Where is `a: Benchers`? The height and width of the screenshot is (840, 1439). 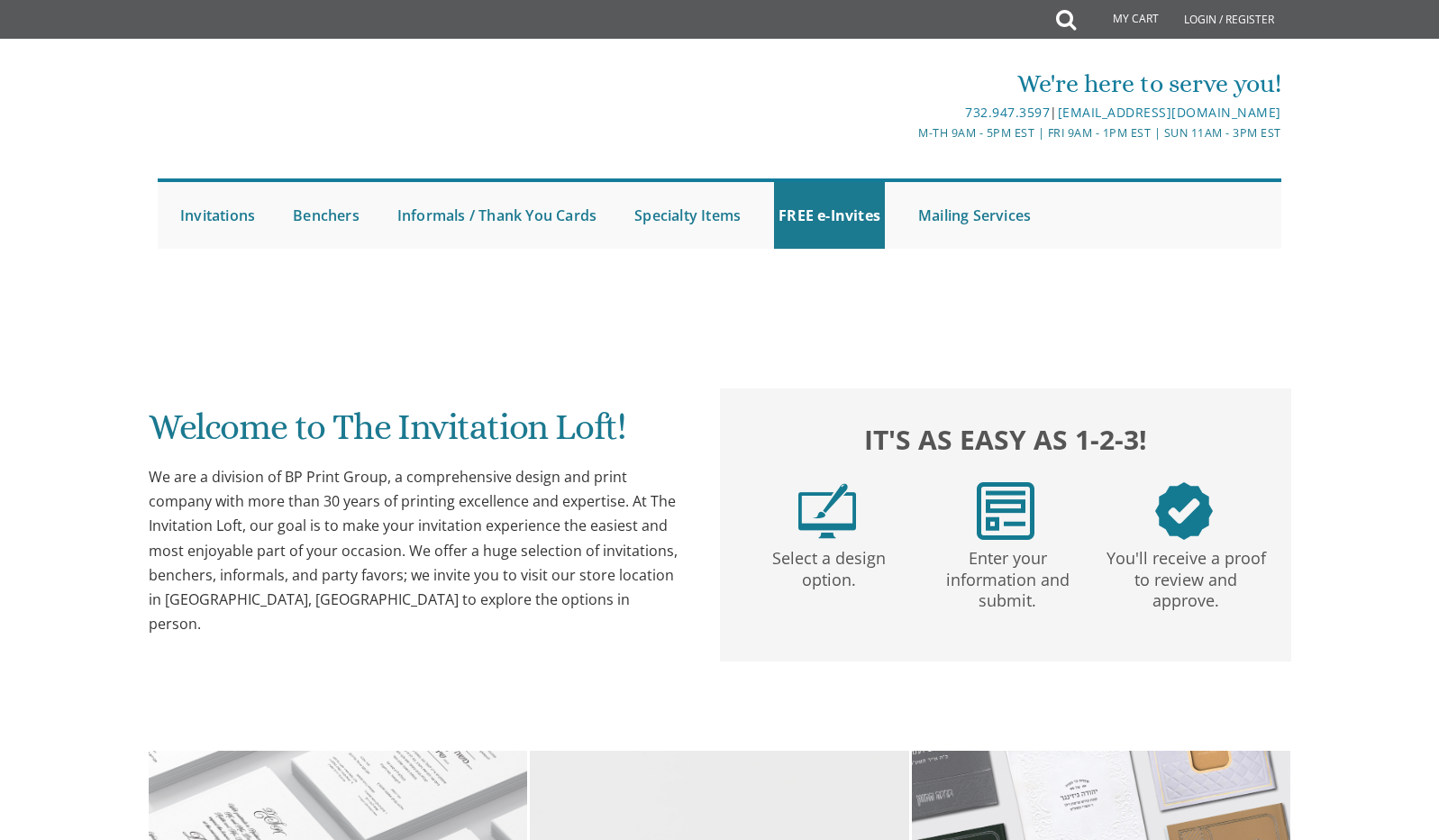 a: Benchers is located at coordinates (326, 216).